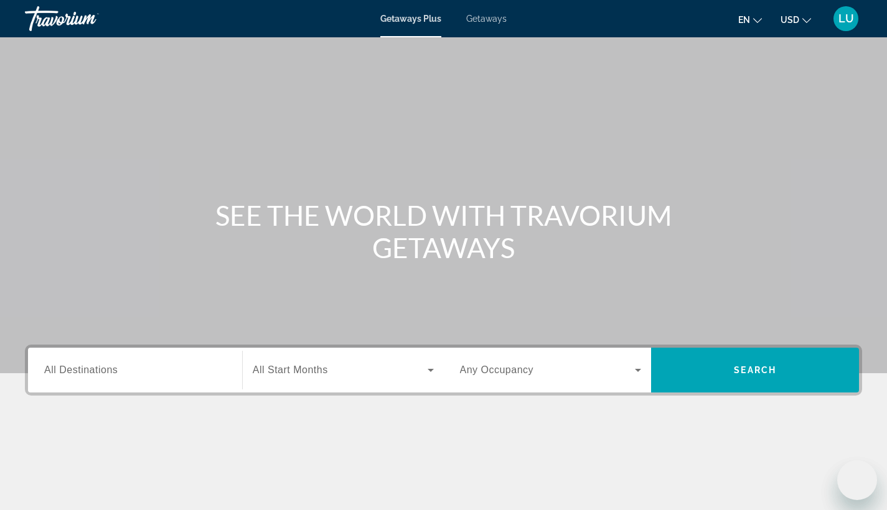 The height and width of the screenshot is (510, 887). Describe the element at coordinates (443, 370) in the screenshot. I see `div: Search widget` at that location.